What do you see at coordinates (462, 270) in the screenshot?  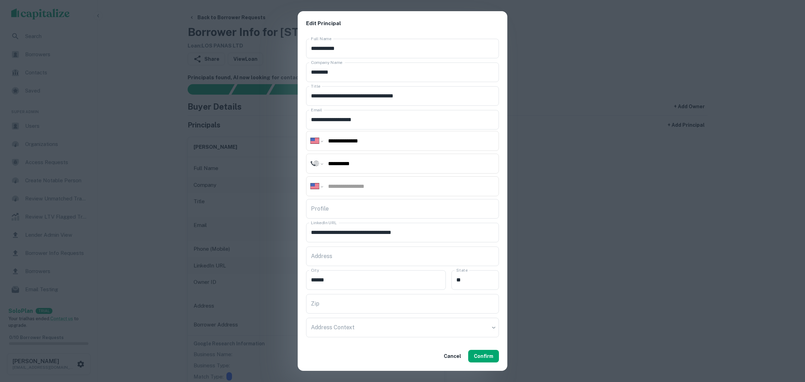 I see `label: State` at bounding box center [462, 270].